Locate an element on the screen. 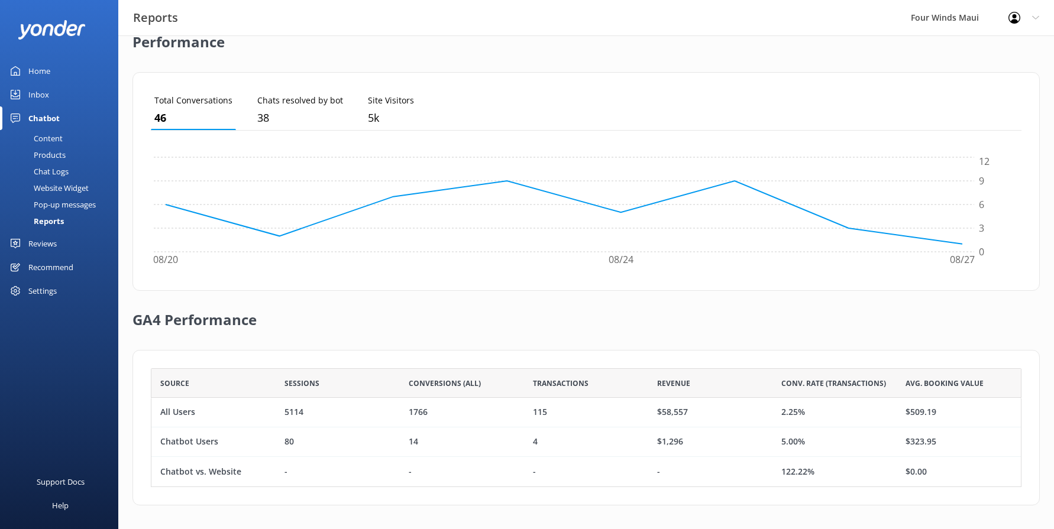  div: Home is located at coordinates (39, 71).